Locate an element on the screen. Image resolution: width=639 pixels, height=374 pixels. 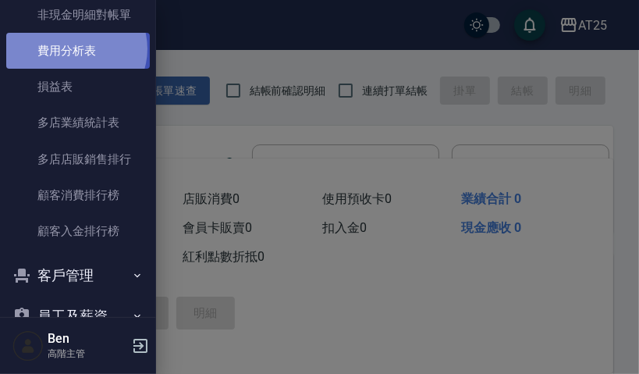
a: 損益表 is located at coordinates (78, 87).